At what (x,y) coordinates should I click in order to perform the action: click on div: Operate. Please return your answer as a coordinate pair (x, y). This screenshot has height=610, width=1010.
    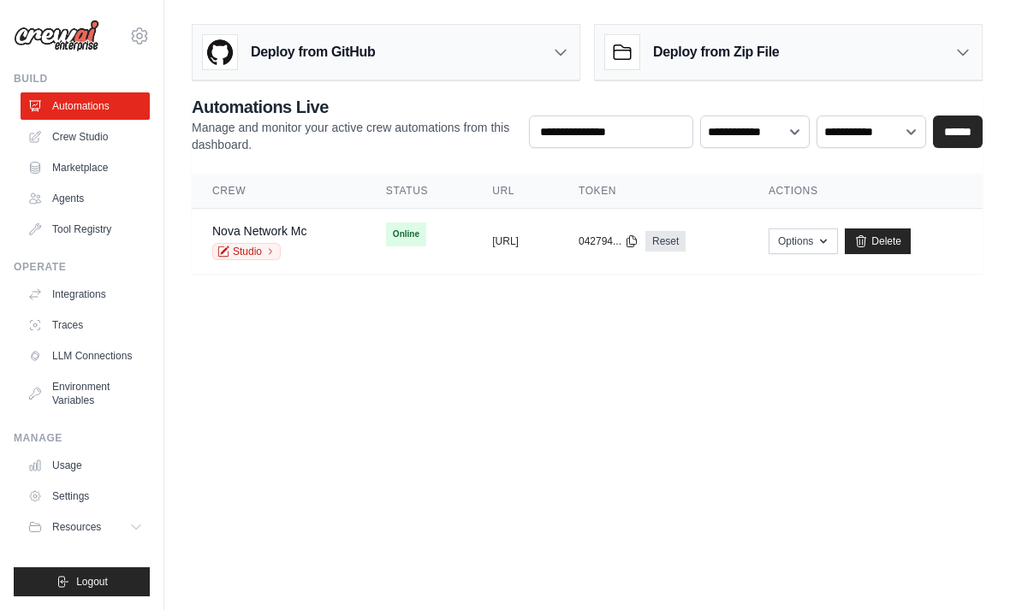
    Looking at the image, I should click on (81, 267).